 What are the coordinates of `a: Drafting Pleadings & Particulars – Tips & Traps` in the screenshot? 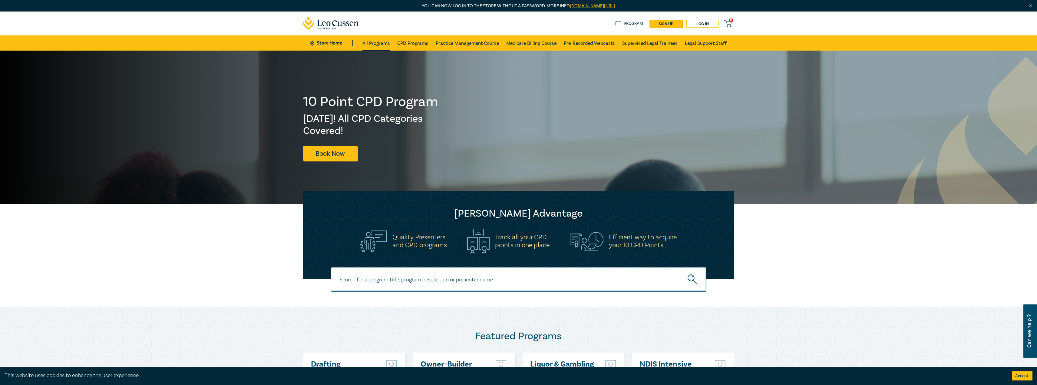 It's located at (343, 372).